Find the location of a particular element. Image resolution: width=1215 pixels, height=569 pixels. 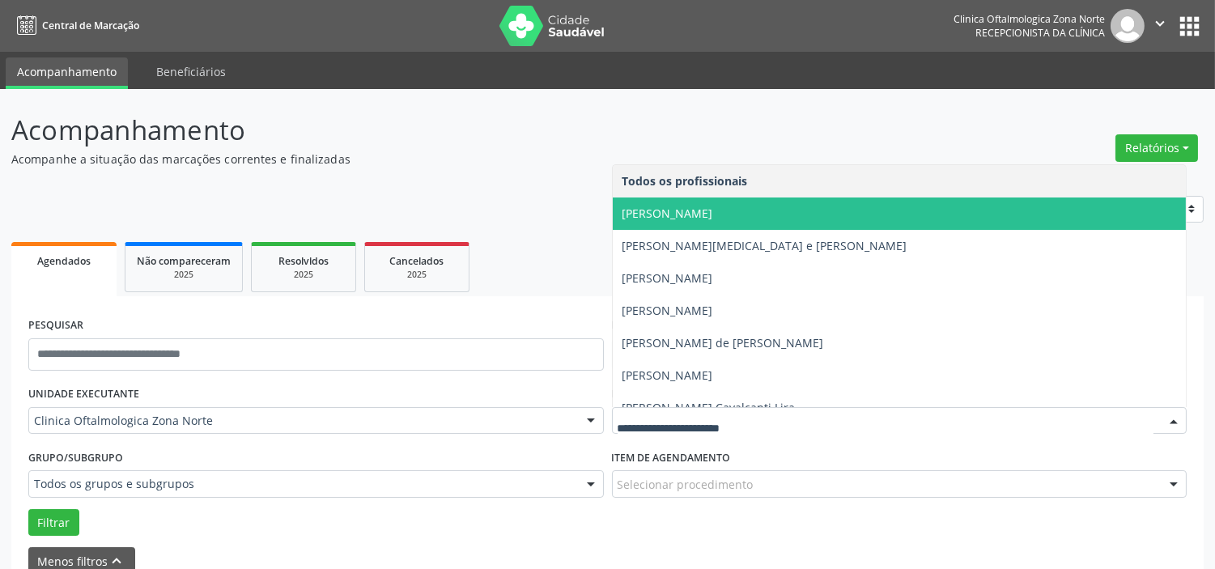

label: PESQUISAR is located at coordinates (56, 325).